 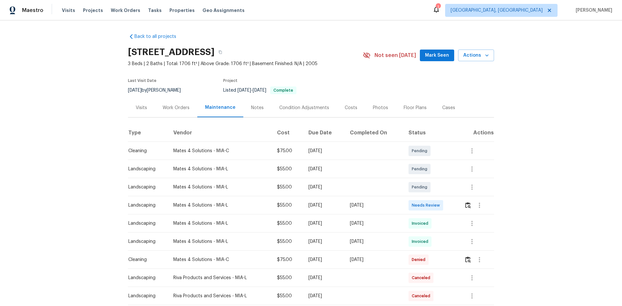 I want to click on th: Cost, so click(x=288, y=133).